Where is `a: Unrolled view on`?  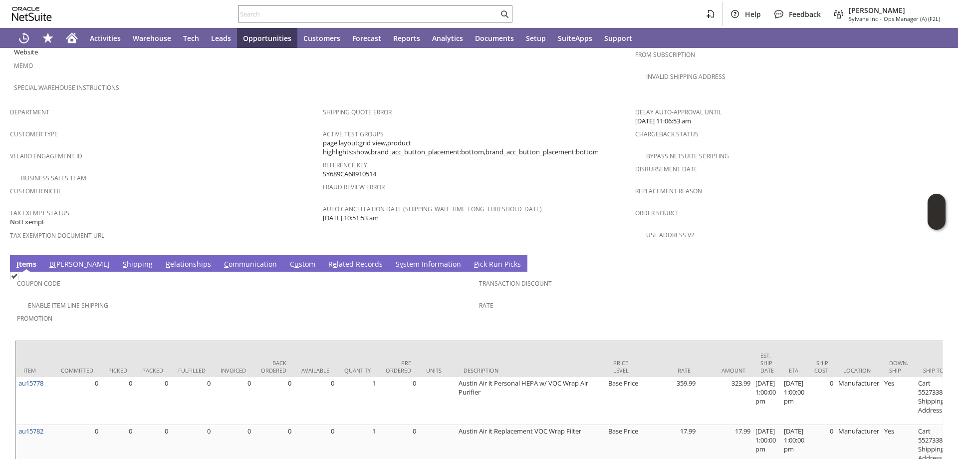 a: Unrolled view on is located at coordinates (936, 263).